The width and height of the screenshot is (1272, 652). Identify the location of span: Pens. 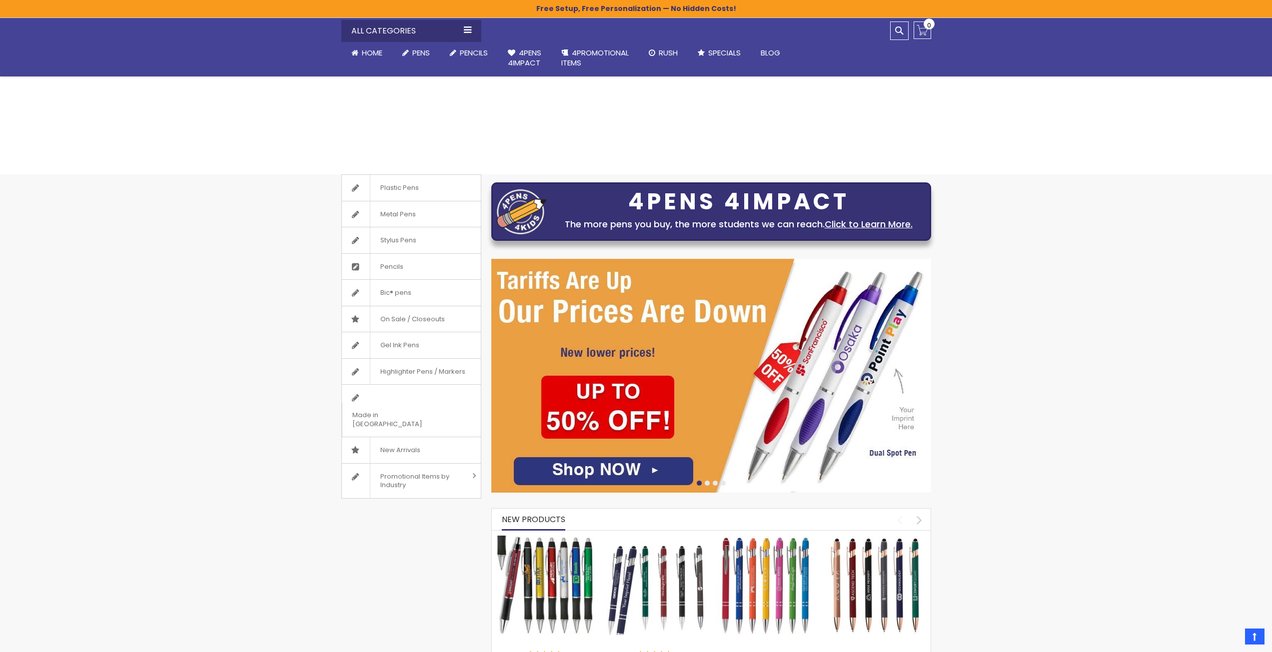
(421, 52).